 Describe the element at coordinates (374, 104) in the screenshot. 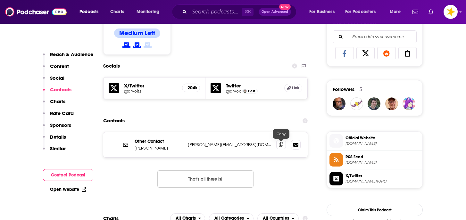

I see `img: romainquellec` at that location.